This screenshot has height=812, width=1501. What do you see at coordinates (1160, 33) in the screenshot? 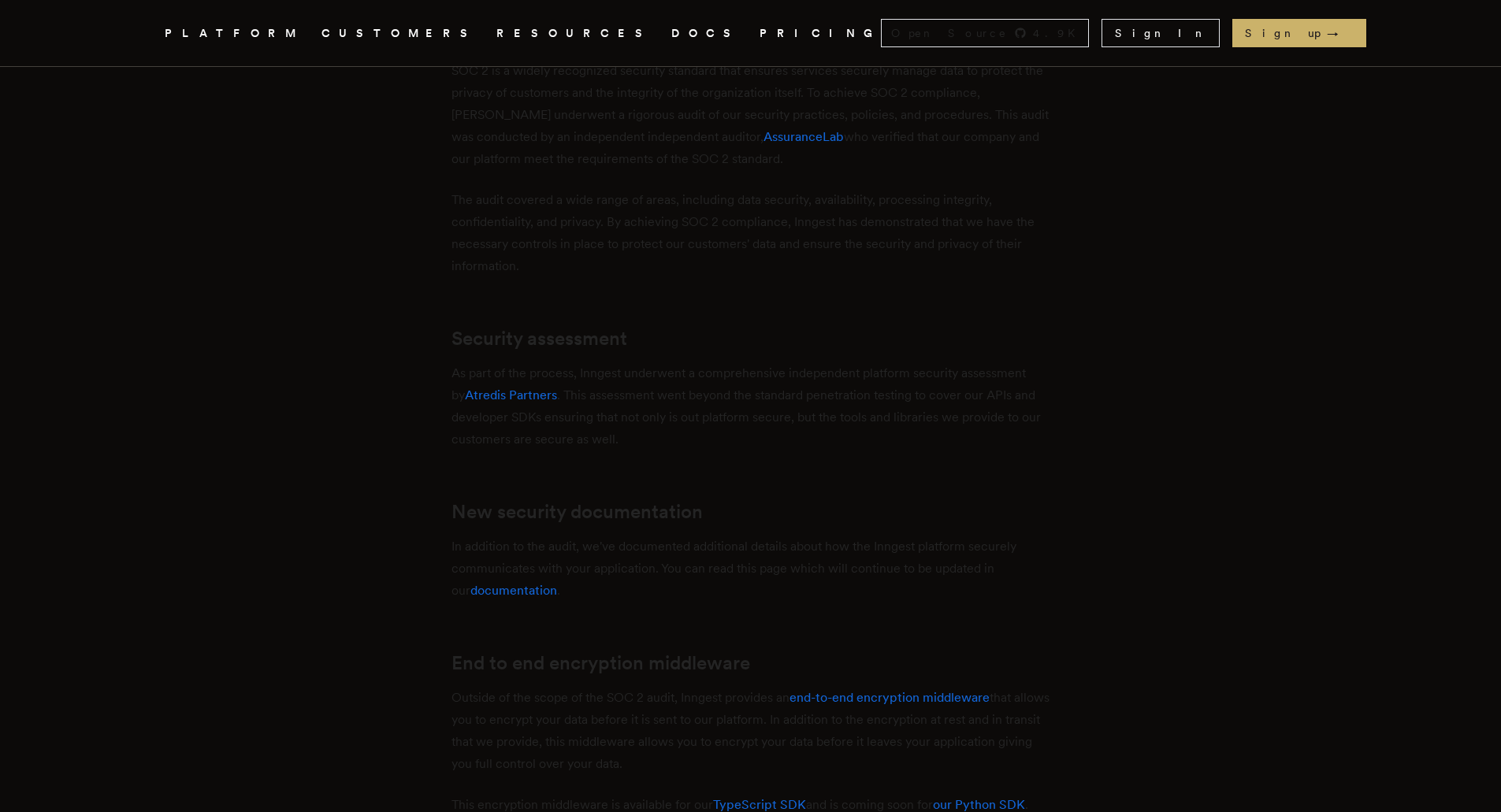
I see `a: Sign In` at bounding box center [1160, 33].